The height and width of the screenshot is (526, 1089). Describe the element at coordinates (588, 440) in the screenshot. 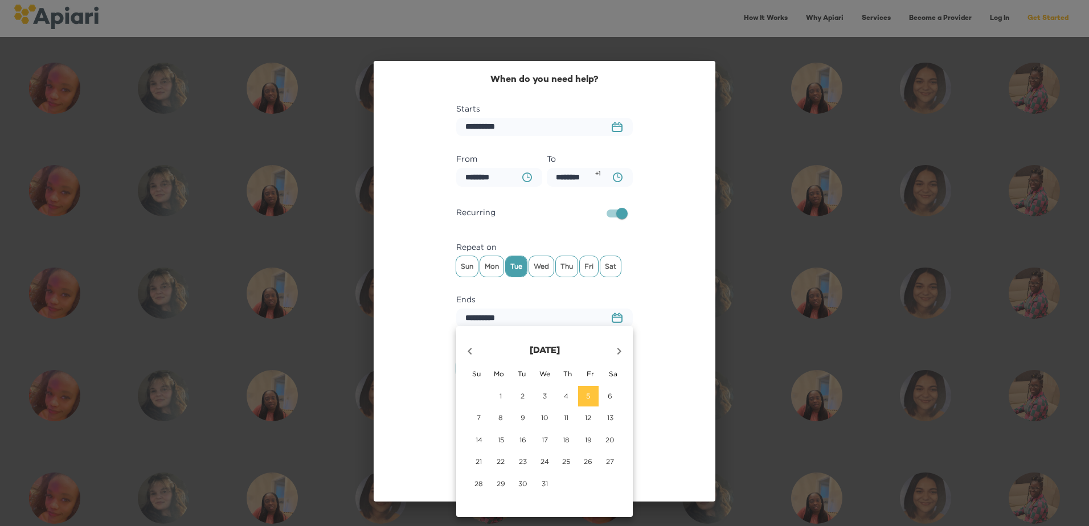

I see `button: 19` at that location.